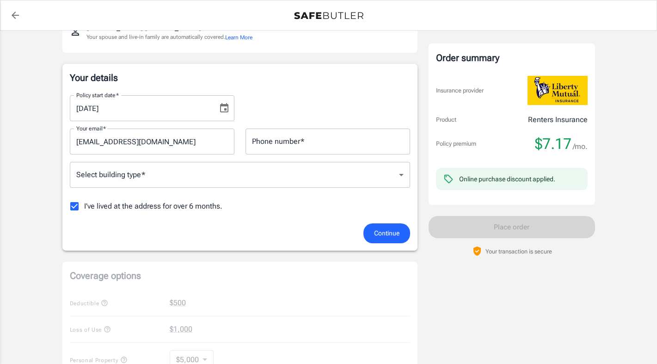  I want to click on a: back to quotes, so click(15, 15).